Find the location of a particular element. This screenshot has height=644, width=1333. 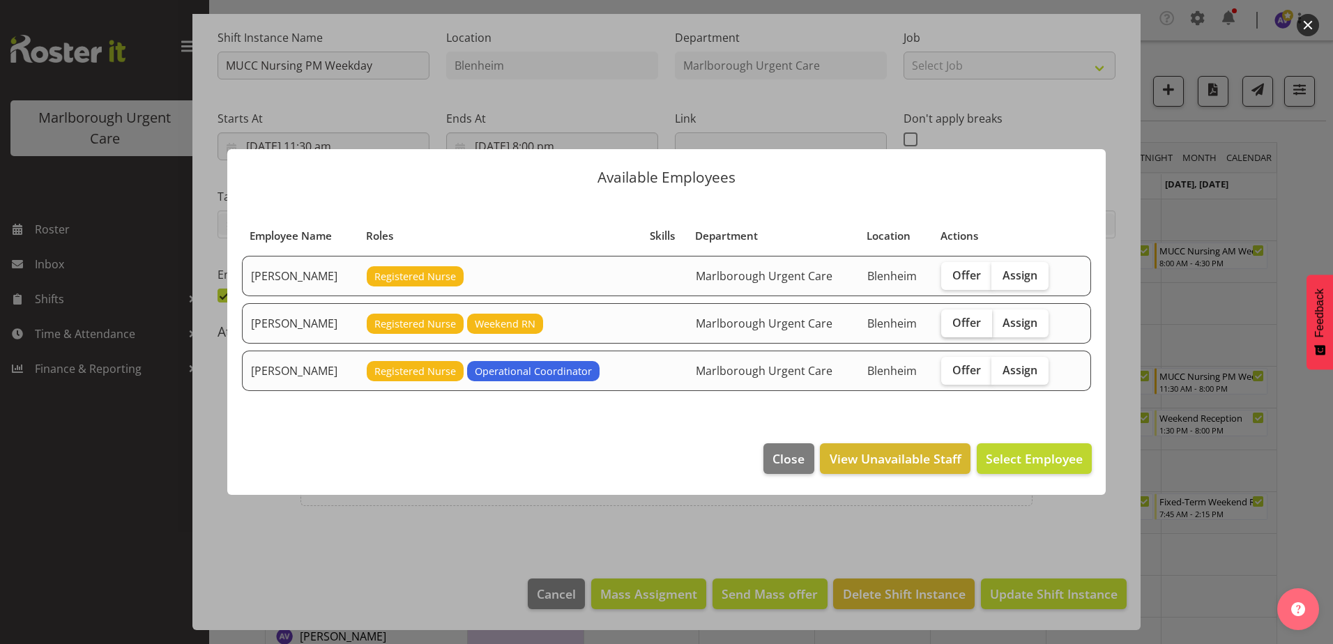

div: Skills is located at coordinates (664, 236).